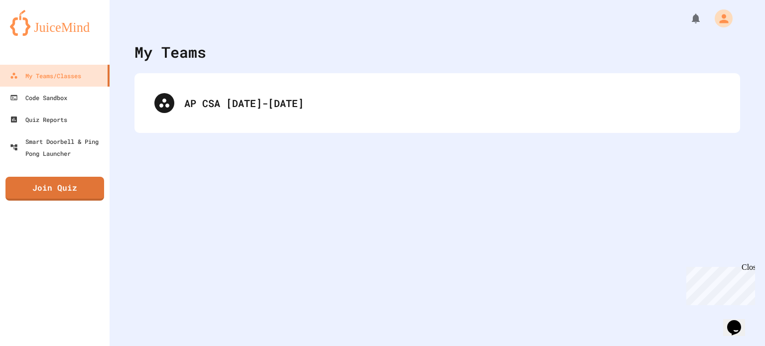  I want to click on div: My Teams/Classes, so click(45, 76).